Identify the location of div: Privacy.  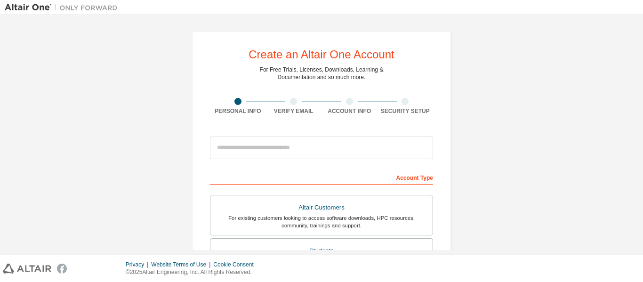
(138, 265).